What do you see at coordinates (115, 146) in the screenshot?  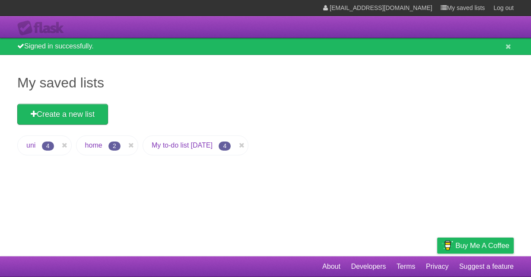 I see `span: 2` at bounding box center [115, 146].